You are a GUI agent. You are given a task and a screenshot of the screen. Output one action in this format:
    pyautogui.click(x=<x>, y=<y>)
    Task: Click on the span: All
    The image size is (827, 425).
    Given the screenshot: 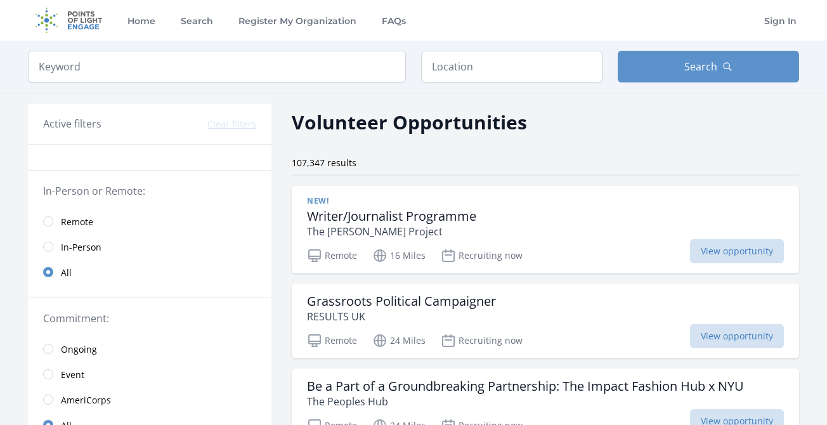 What is the action you would take?
    pyautogui.click(x=66, y=273)
    